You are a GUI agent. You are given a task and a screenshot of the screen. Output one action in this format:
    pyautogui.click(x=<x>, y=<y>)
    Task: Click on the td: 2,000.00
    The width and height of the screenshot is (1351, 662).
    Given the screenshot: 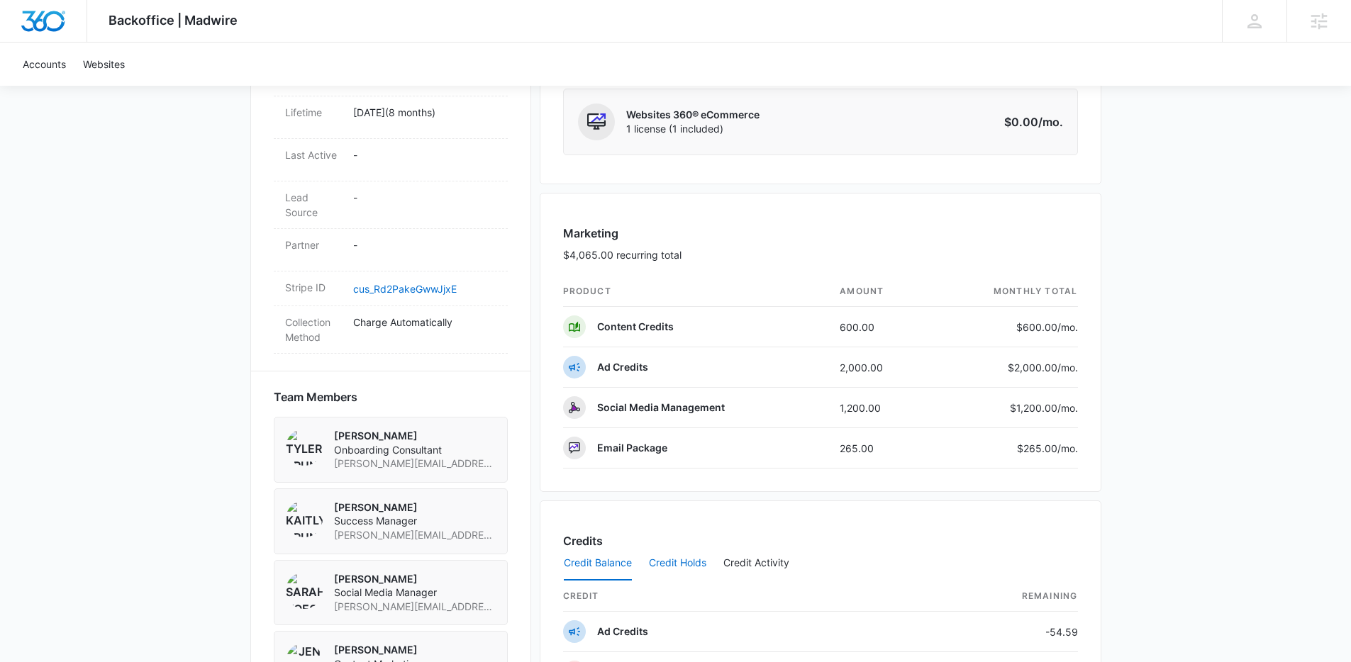 What is the action you would take?
    pyautogui.click(x=879, y=367)
    